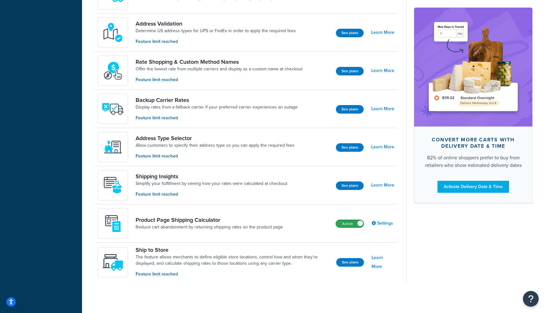 This screenshot has height=313, width=545. Describe the element at coordinates (113, 32) in the screenshot. I see `img: kIG8fy0lQAAAABJRU5ErkJggg==` at that location.